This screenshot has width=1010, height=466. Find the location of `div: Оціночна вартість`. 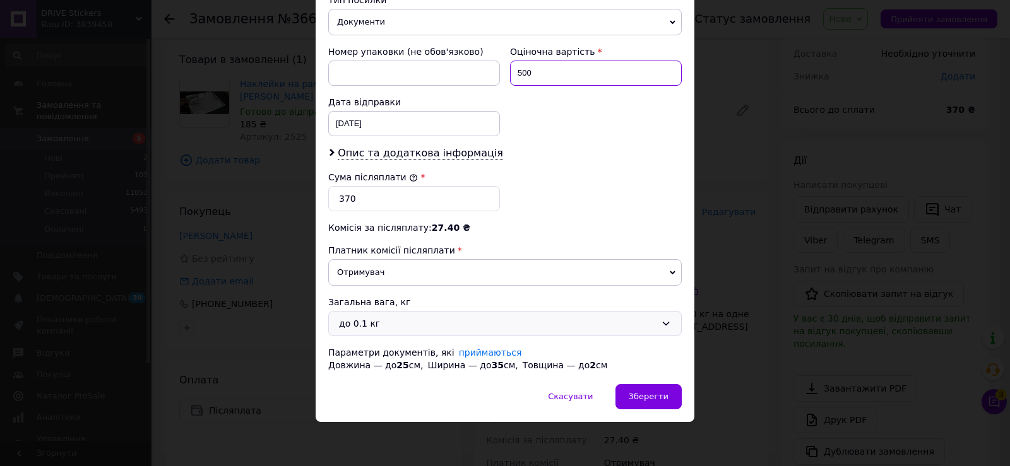

div: Оціночна вартість is located at coordinates (596, 52).